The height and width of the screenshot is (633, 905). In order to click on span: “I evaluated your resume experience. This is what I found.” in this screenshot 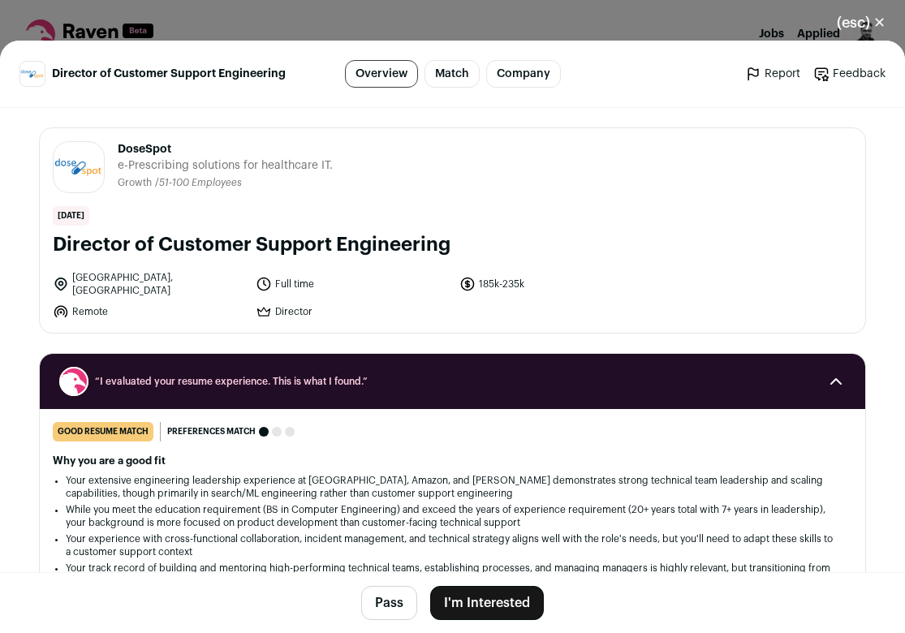, I will do `click(452, 382)`.